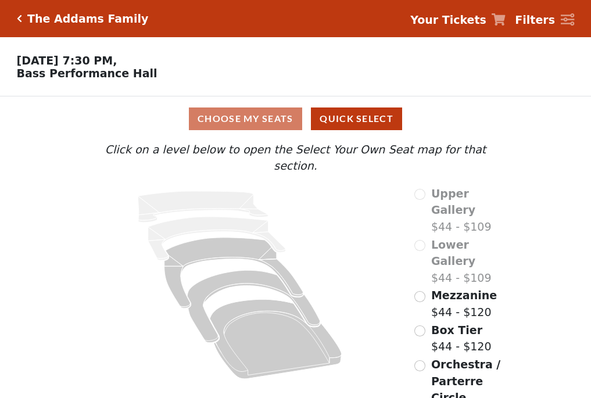 The width and height of the screenshot is (591, 398). What do you see at coordinates (88, 19) in the screenshot?
I see `h5: The Addams Family` at bounding box center [88, 19].